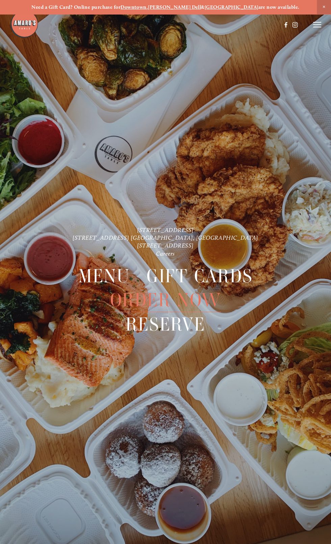 The height and width of the screenshot is (544, 331). Describe the element at coordinates (76, 7) in the screenshot. I see `strong: Need a Gift Card? Online purchase for` at that location.